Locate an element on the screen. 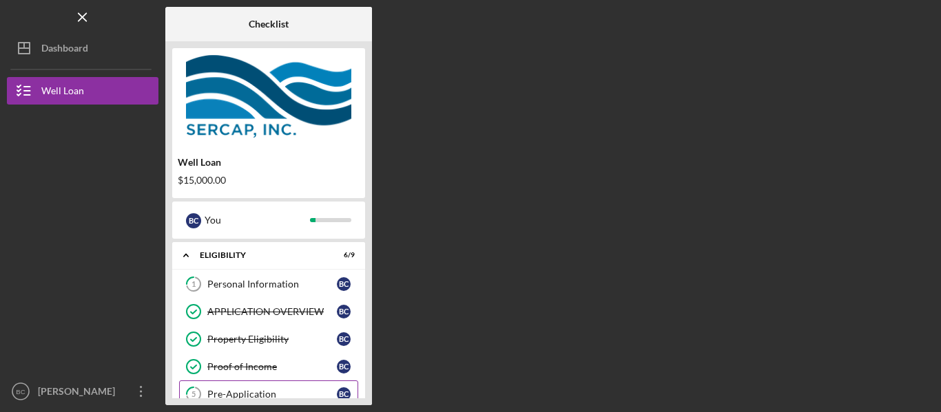 This screenshot has height=412, width=941. div: You is located at coordinates (257, 220).